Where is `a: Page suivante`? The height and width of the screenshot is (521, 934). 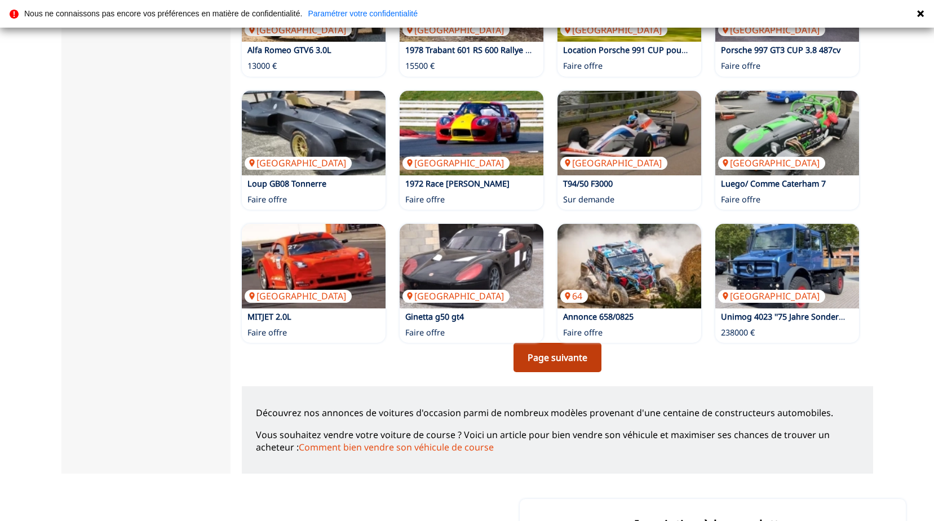
a: Page suivante is located at coordinates (557, 357).